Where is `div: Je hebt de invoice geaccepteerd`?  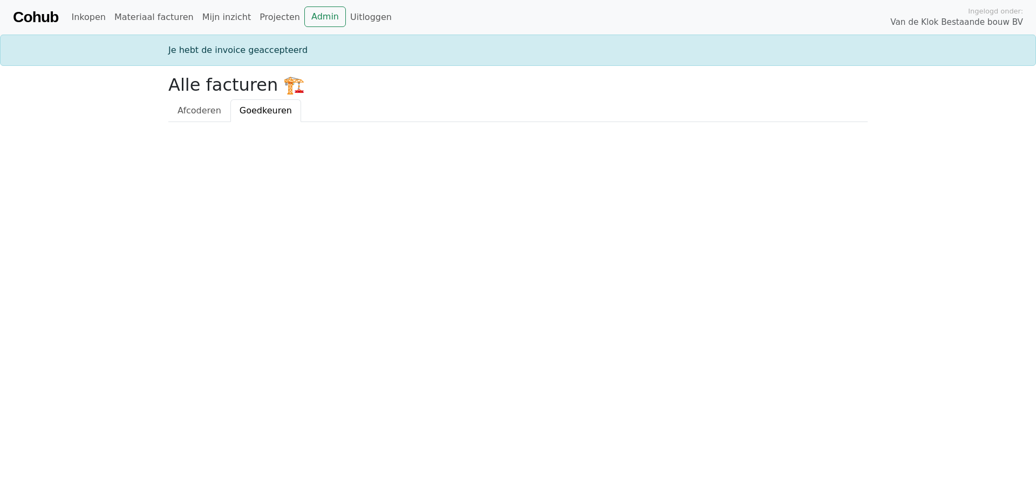 div: Je hebt de invoice geaccepteerd is located at coordinates (518, 50).